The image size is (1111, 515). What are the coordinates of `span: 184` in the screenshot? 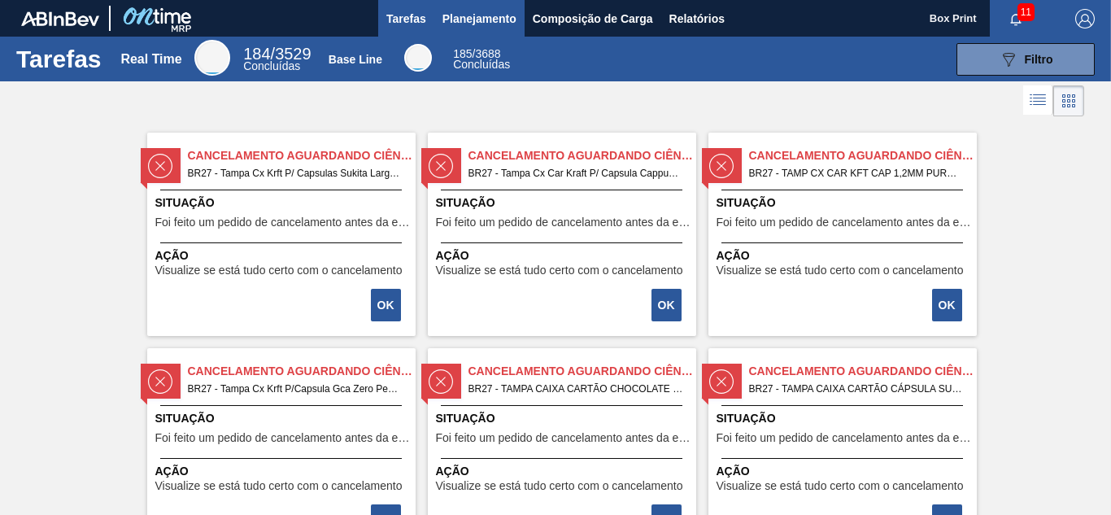 It's located at (256, 54).